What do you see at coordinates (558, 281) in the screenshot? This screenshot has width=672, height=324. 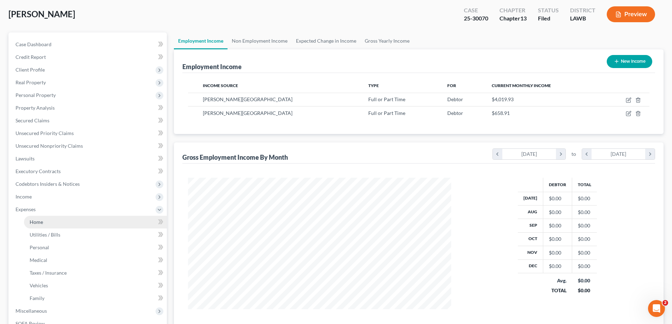 I see `div: Avg.` at bounding box center [558, 281].